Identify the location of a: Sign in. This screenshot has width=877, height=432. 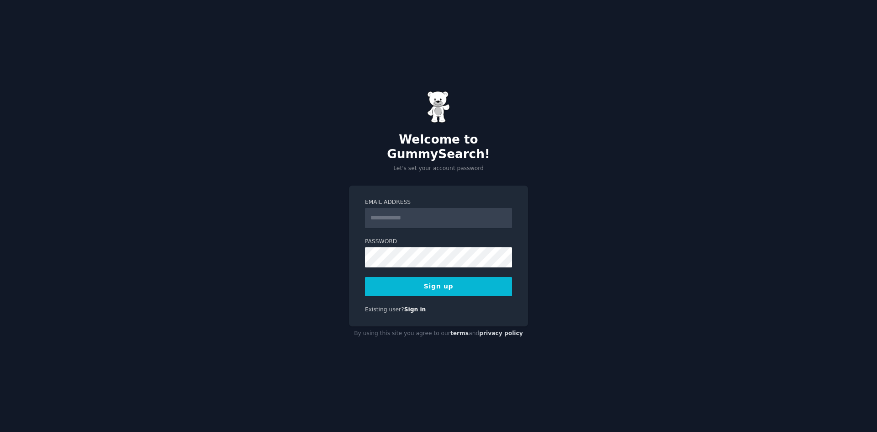
(415, 309).